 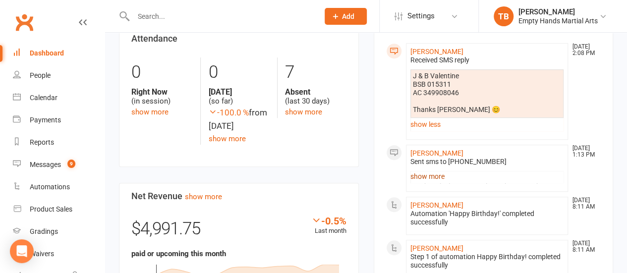 I want to click on div: $4,991.75, so click(x=239, y=232).